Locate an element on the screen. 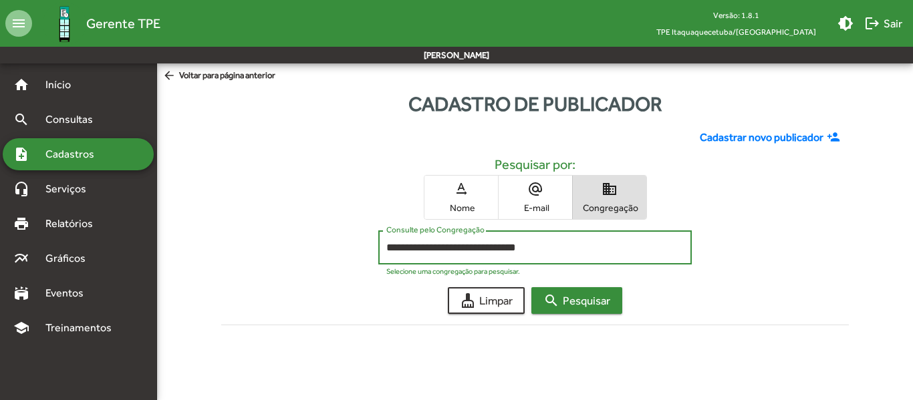 The height and width of the screenshot is (400, 913). span: Treinamentos is located at coordinates (82, 328).